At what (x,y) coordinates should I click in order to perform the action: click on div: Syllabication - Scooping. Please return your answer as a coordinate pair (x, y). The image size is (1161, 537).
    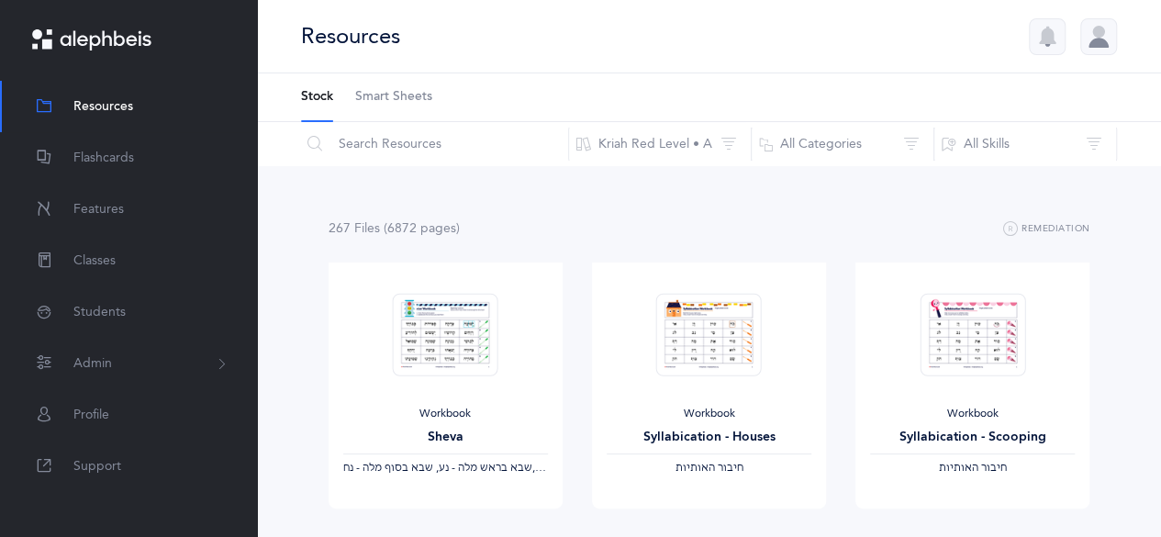
    Looking at the image, I should click on (972, 437).